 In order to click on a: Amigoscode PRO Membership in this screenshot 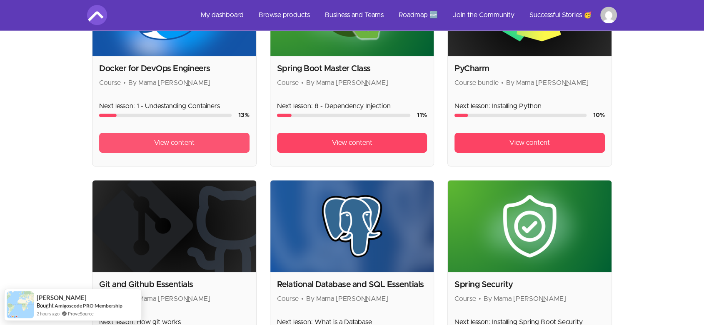, I will do `click(88, 306)`.